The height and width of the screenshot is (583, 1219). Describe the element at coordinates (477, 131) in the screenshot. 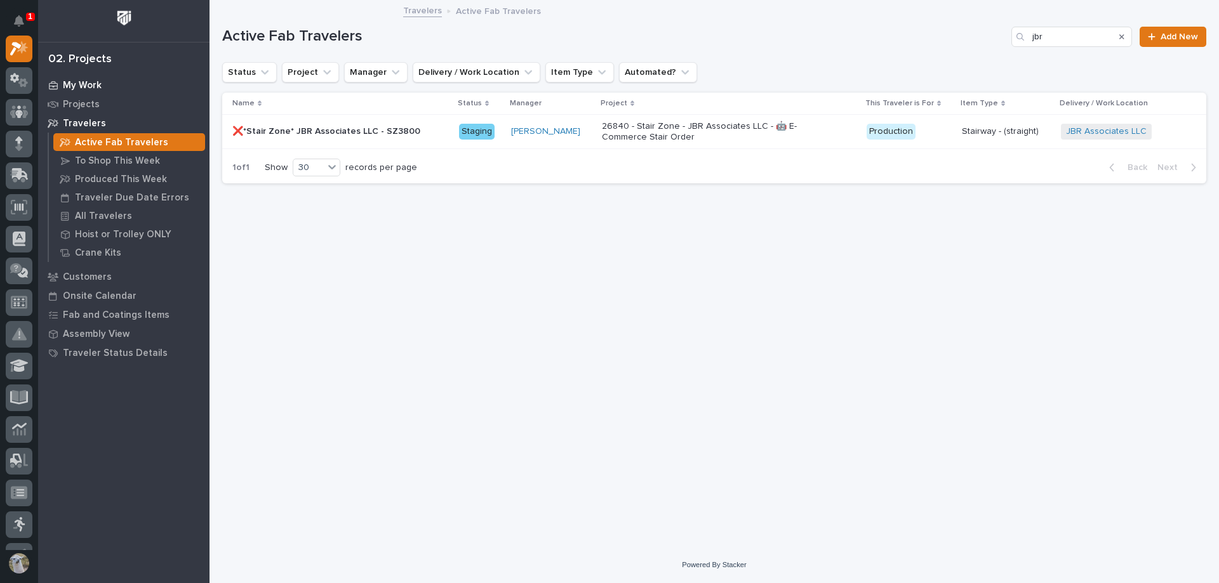

I see `div: Staging` at that location.